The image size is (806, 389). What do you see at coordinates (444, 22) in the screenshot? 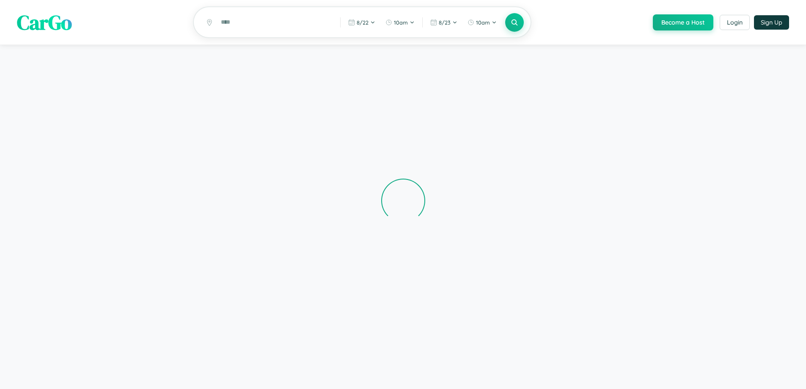
I see `span: 8 / 23` at bounding box center [444, 22].